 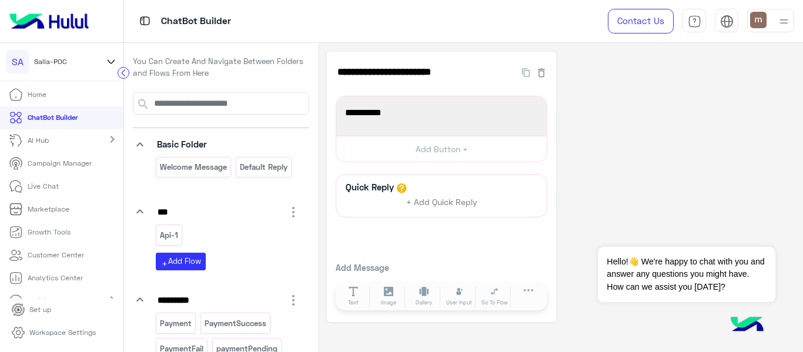 I want to click on a: Workspace Settings, so click(x=53, y=333).